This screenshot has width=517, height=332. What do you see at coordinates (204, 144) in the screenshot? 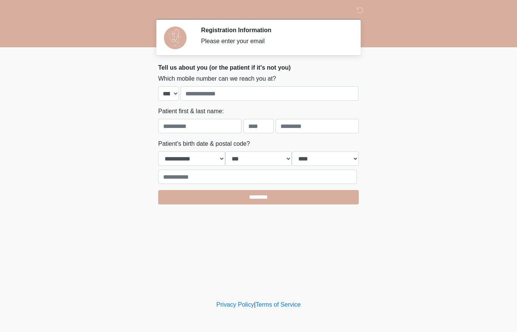
I see `label: Patient's birth date & postal code?` at bounding box center [204, 144].